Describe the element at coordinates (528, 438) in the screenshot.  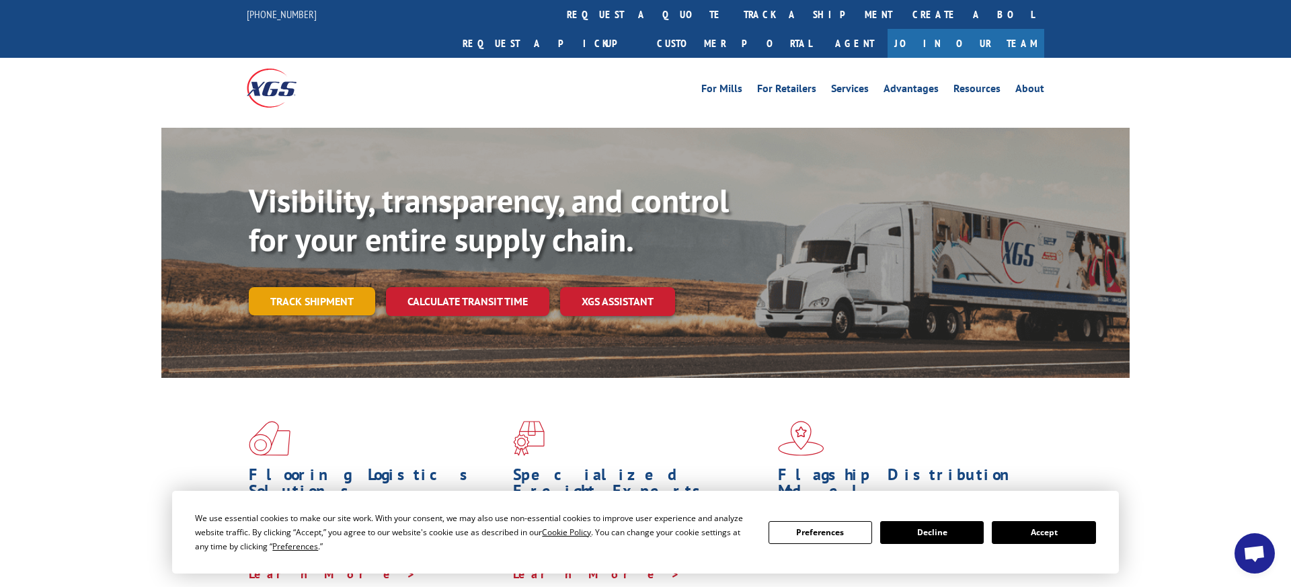
I see `img: xgs-icon-focused-on-flooring-red` at that location.